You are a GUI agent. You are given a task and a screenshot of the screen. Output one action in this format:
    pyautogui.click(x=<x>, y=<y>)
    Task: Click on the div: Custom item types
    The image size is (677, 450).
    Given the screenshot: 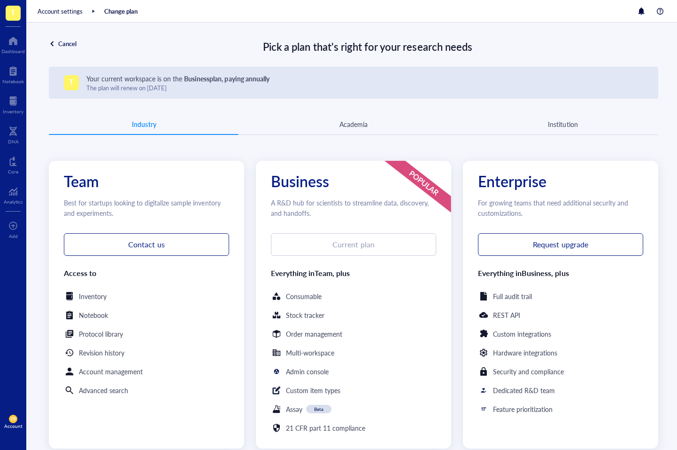 What is the action you would take?
    pyautogui.click(x=313, y=390)
    